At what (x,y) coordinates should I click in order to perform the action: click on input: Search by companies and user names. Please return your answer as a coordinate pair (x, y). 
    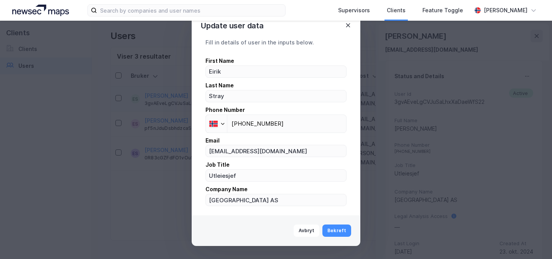
    Looking at the image, I should click on (189, 10).